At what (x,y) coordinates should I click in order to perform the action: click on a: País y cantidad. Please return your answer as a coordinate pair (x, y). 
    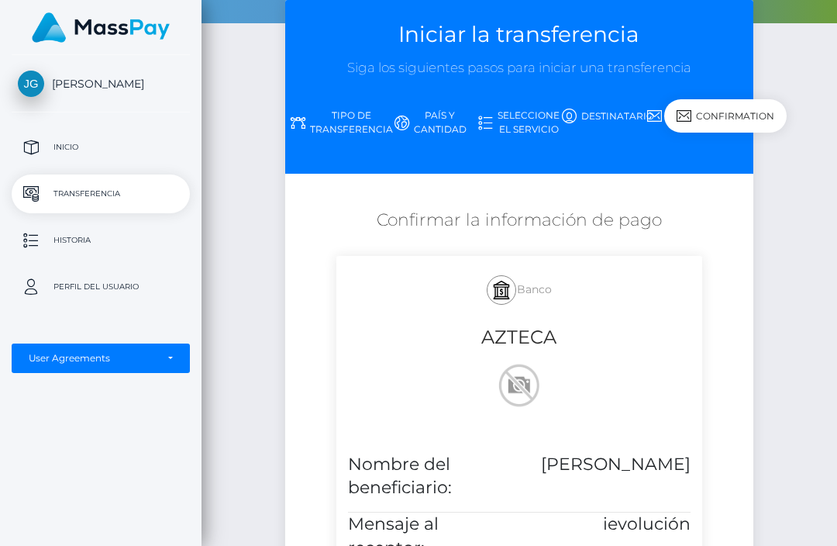
    Looking at the image, I should click on (430, 122).